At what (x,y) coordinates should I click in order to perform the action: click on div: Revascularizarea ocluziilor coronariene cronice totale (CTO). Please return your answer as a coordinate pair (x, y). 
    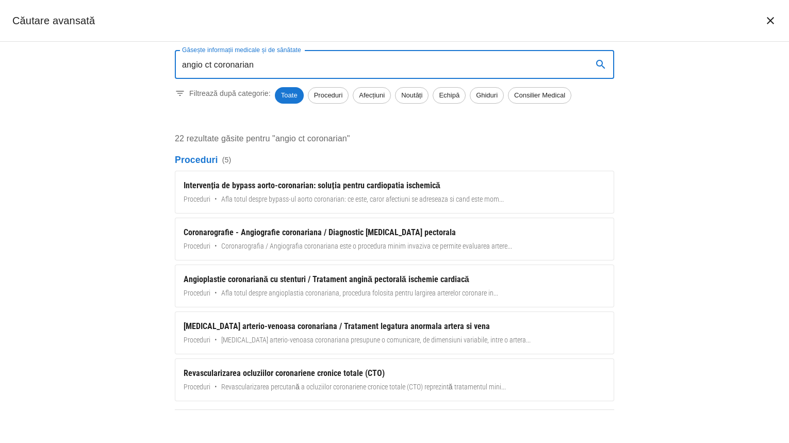
    Looking at the image, I should click on (394, 373).